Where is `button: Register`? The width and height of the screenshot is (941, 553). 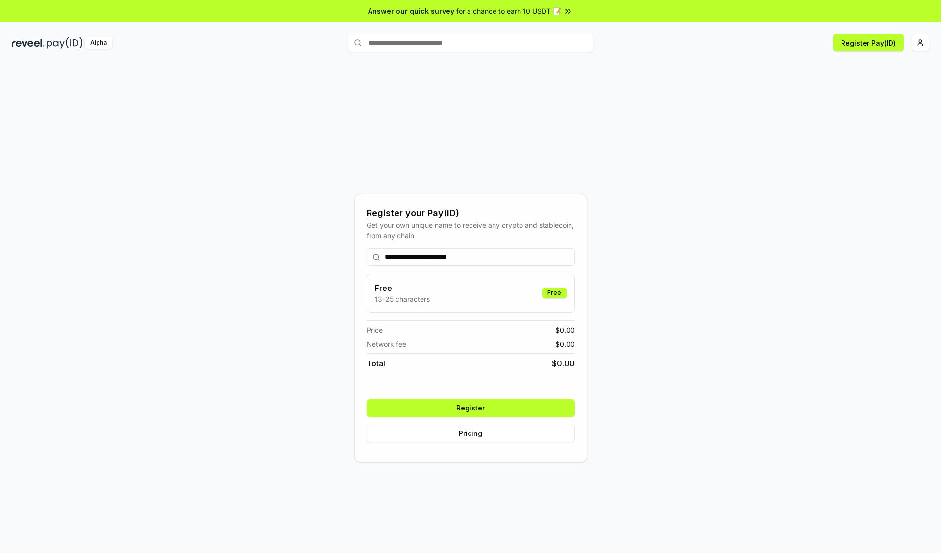
button: Register is located at coordinates (471, 408).